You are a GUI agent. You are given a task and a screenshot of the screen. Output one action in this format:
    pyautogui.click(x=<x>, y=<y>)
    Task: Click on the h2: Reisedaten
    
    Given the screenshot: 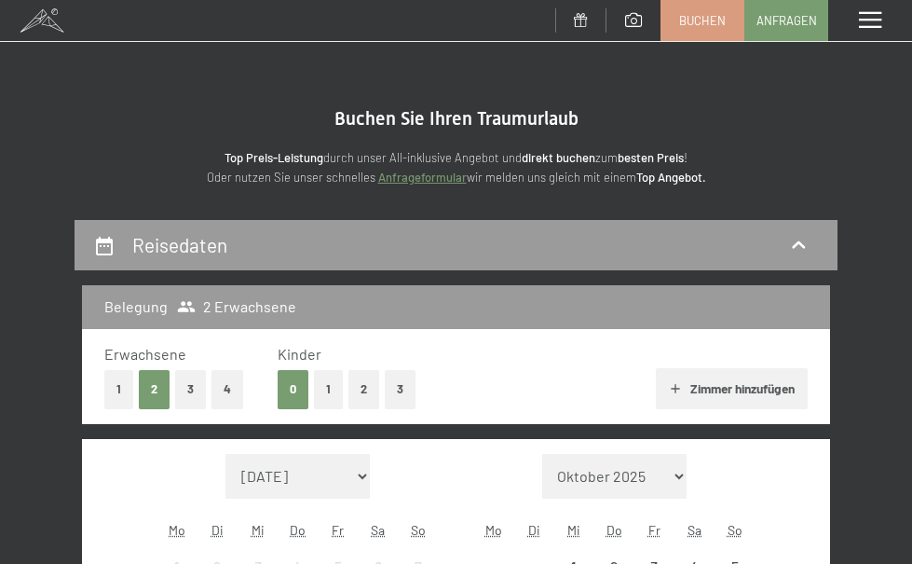 What is the action you would take?
    pyautogui.click(x=180, y=244)
    